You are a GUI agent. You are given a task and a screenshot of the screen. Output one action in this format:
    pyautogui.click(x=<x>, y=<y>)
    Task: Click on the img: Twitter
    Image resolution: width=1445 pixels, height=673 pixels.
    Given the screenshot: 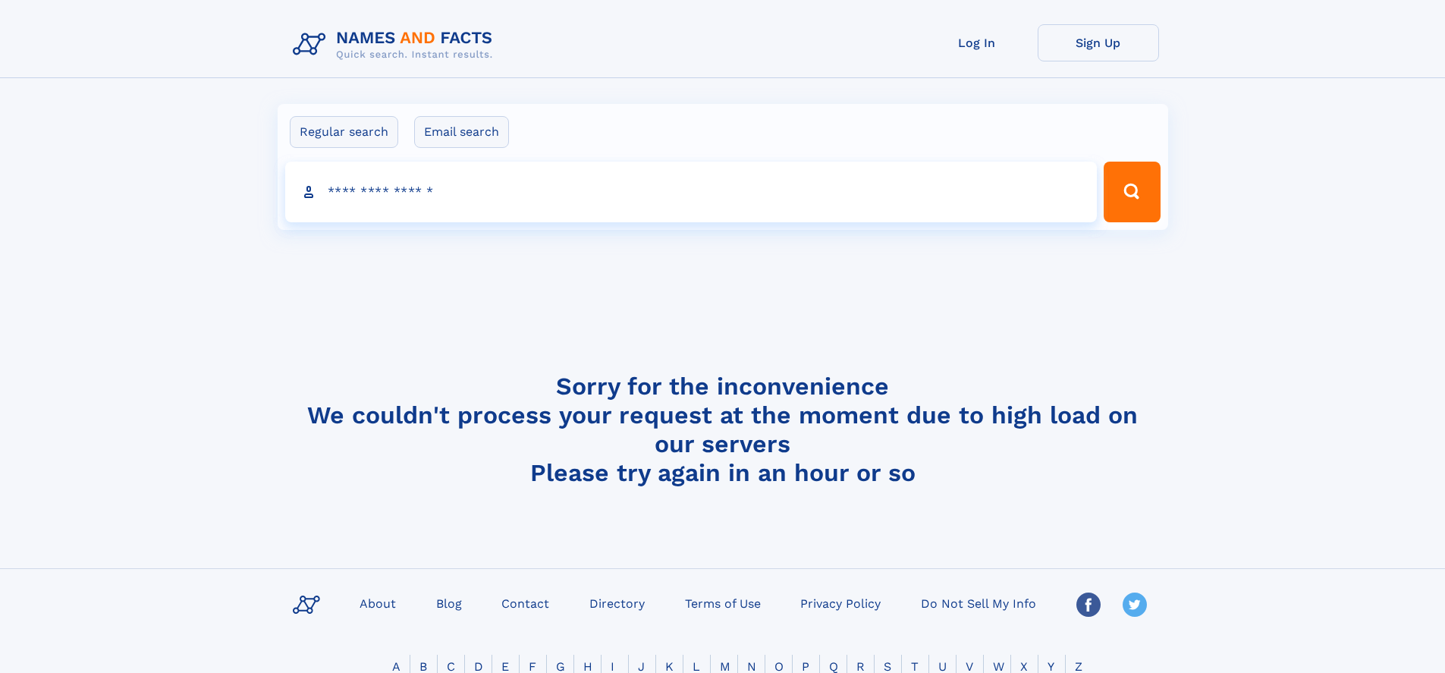 What is the action you would take?
    pyautogui.click(x=1135, y=604)
    